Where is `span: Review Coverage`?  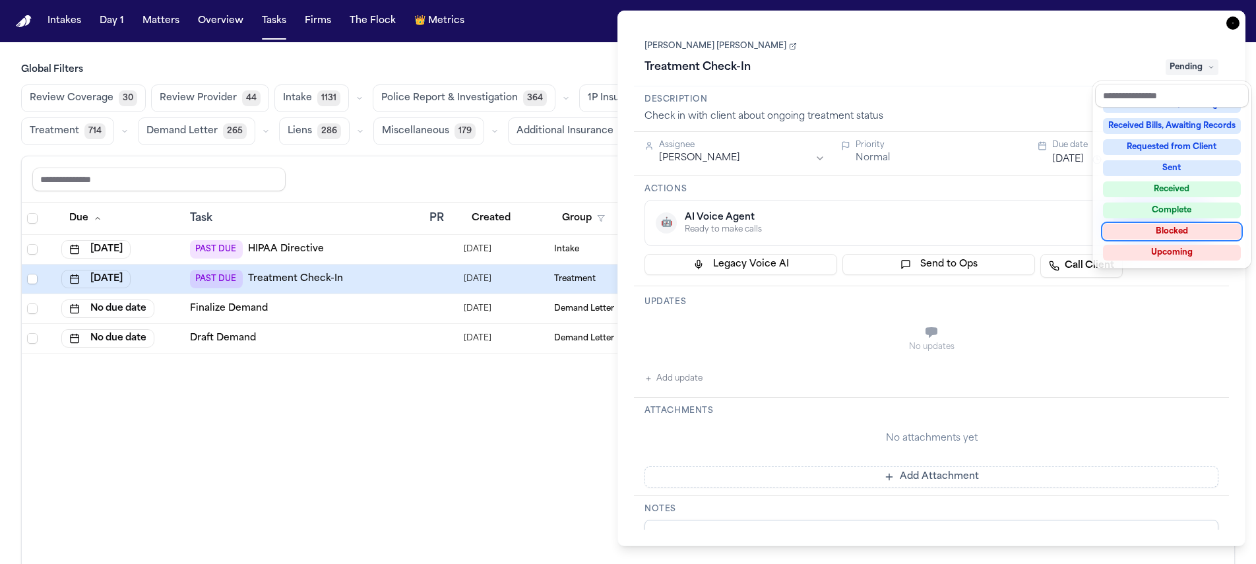 span: Review Coverage is located at coordinates (71, 98).